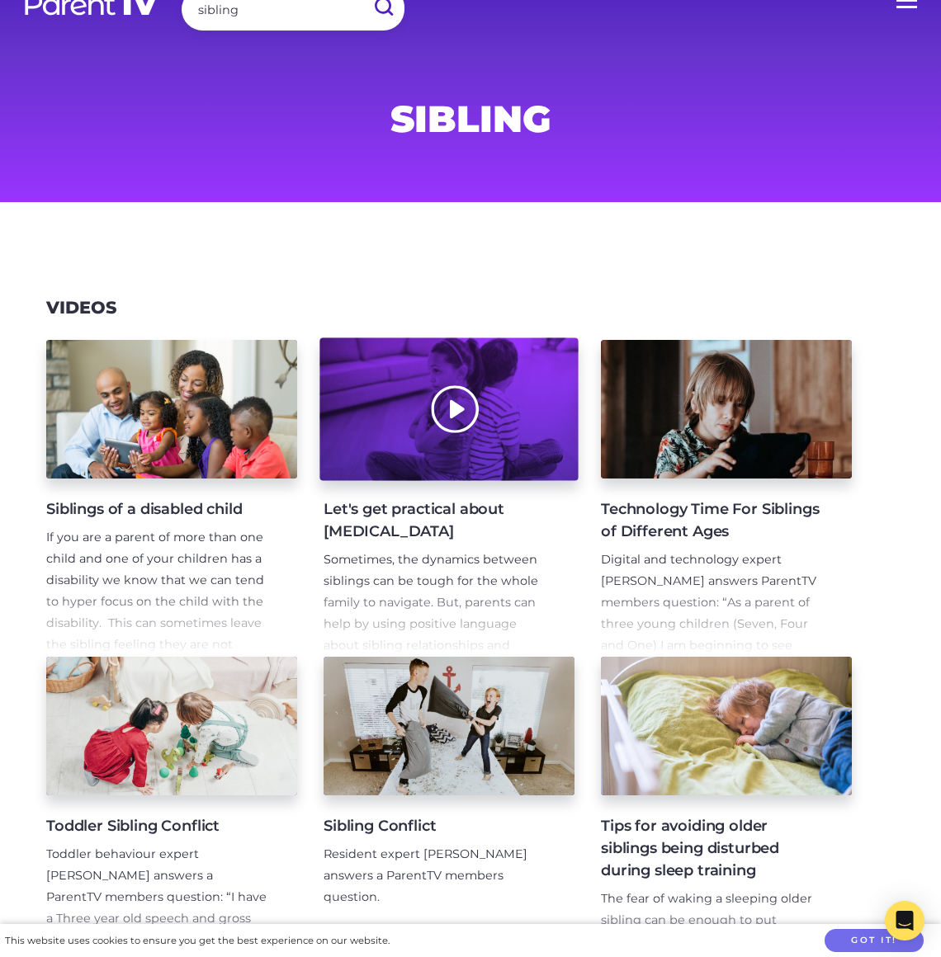 The width and height of the screenshot is (941, 957). What do you see at coordinates (158, 601) in the screenshot?
I see `p: If you are a parent of more than one child and one of your children has a disability we know that...` at bounding box center [158, 601].